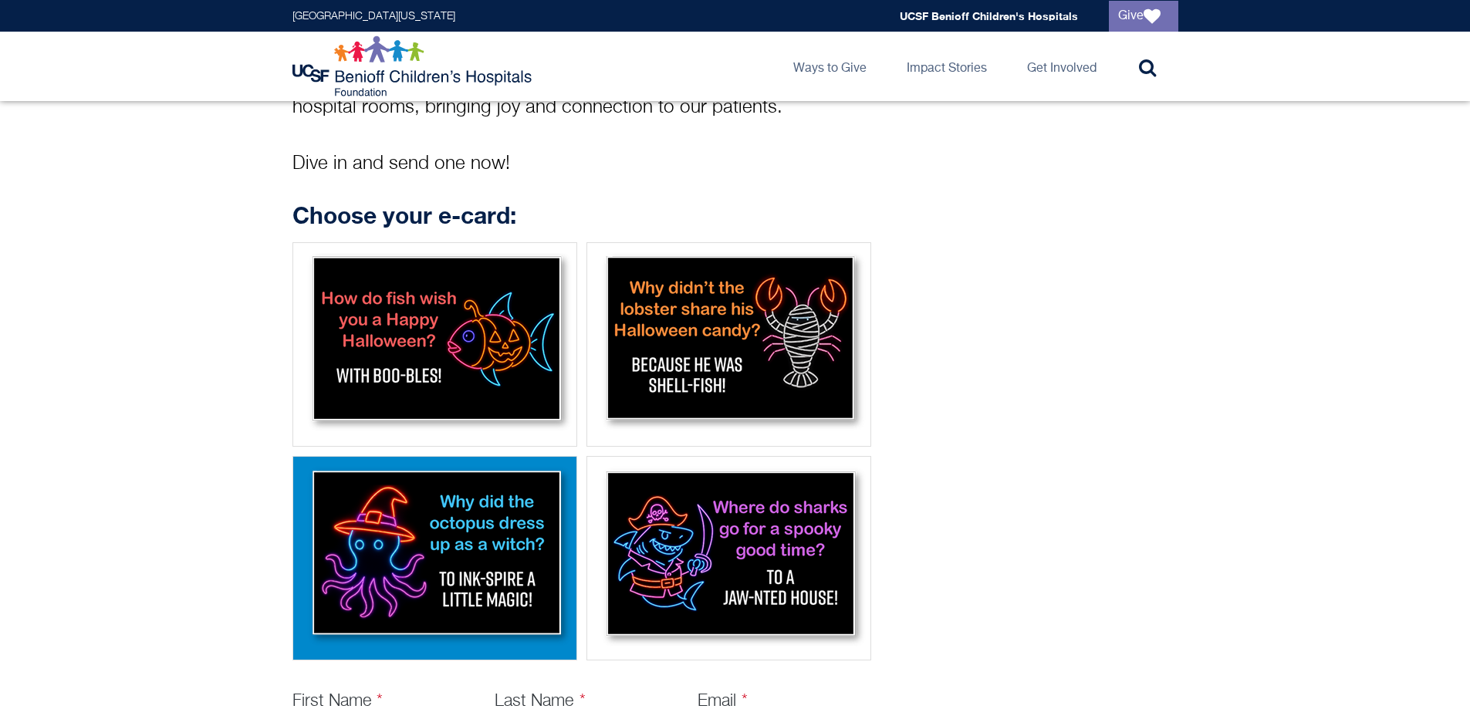 The height and width of the screenshot is (709, 1470). I want to click on img: Shark, so click(728, 555).